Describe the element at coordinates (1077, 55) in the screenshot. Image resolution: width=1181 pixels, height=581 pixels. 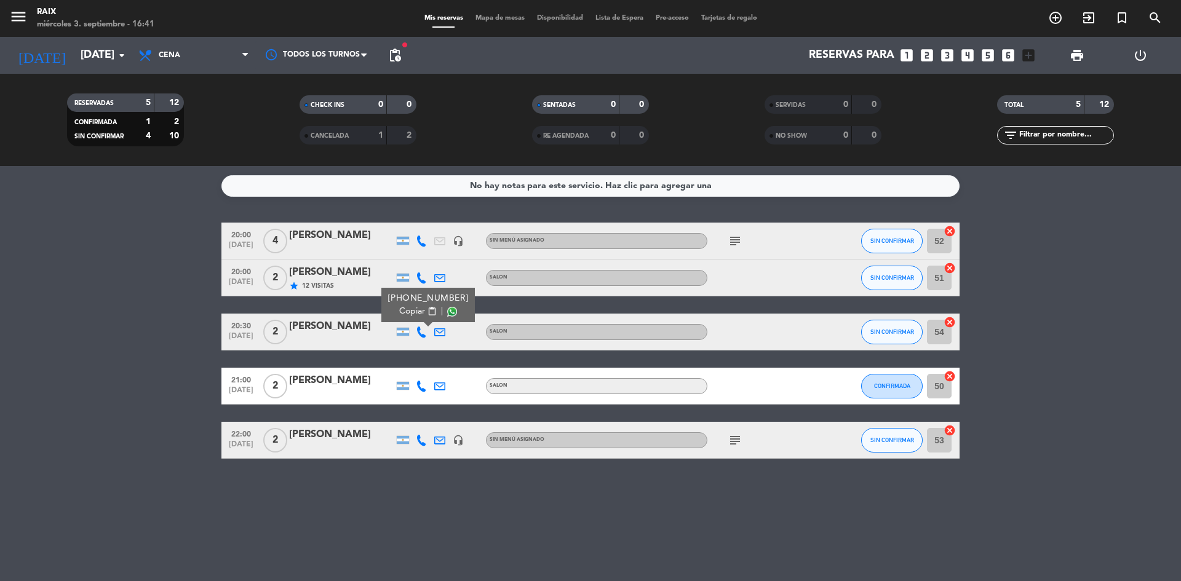
I see `span: print` at that location.